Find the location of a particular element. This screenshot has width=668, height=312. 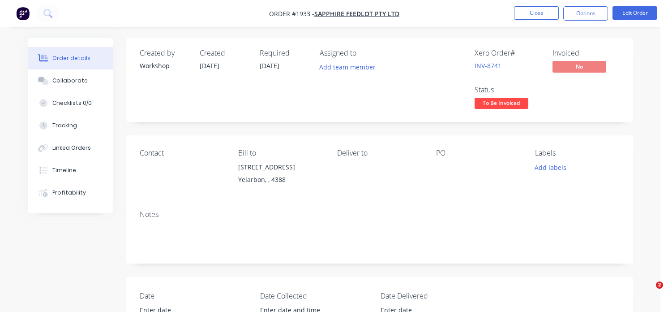

div: Required is located at coordinates (284, 53).